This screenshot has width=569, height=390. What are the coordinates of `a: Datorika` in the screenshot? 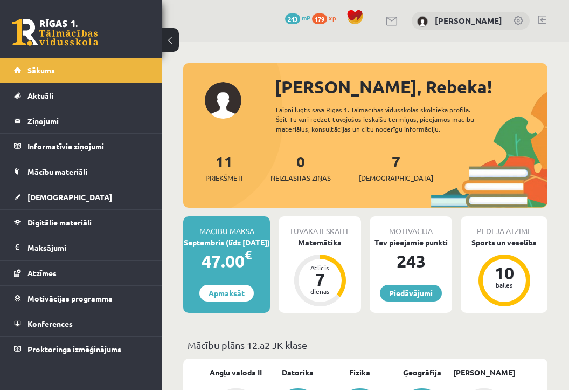 It's located at (298, 372).